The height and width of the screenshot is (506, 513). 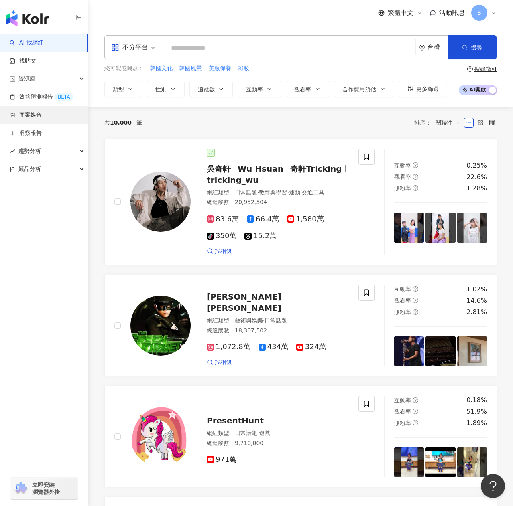 I want to click on span: appstore, so click(x=115, y=47).